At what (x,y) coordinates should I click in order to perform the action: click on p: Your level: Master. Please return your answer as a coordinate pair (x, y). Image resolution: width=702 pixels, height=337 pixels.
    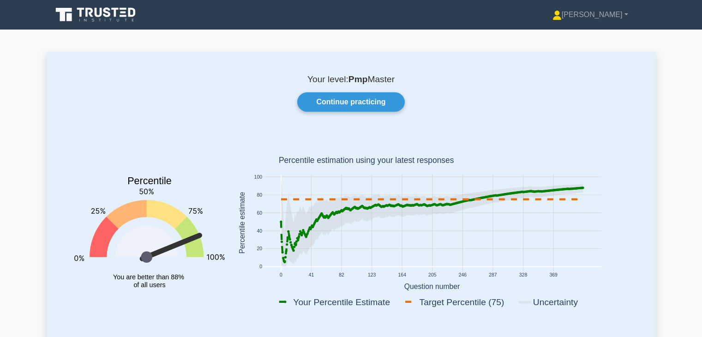
    Looking at the image, I should click on (351, 79).